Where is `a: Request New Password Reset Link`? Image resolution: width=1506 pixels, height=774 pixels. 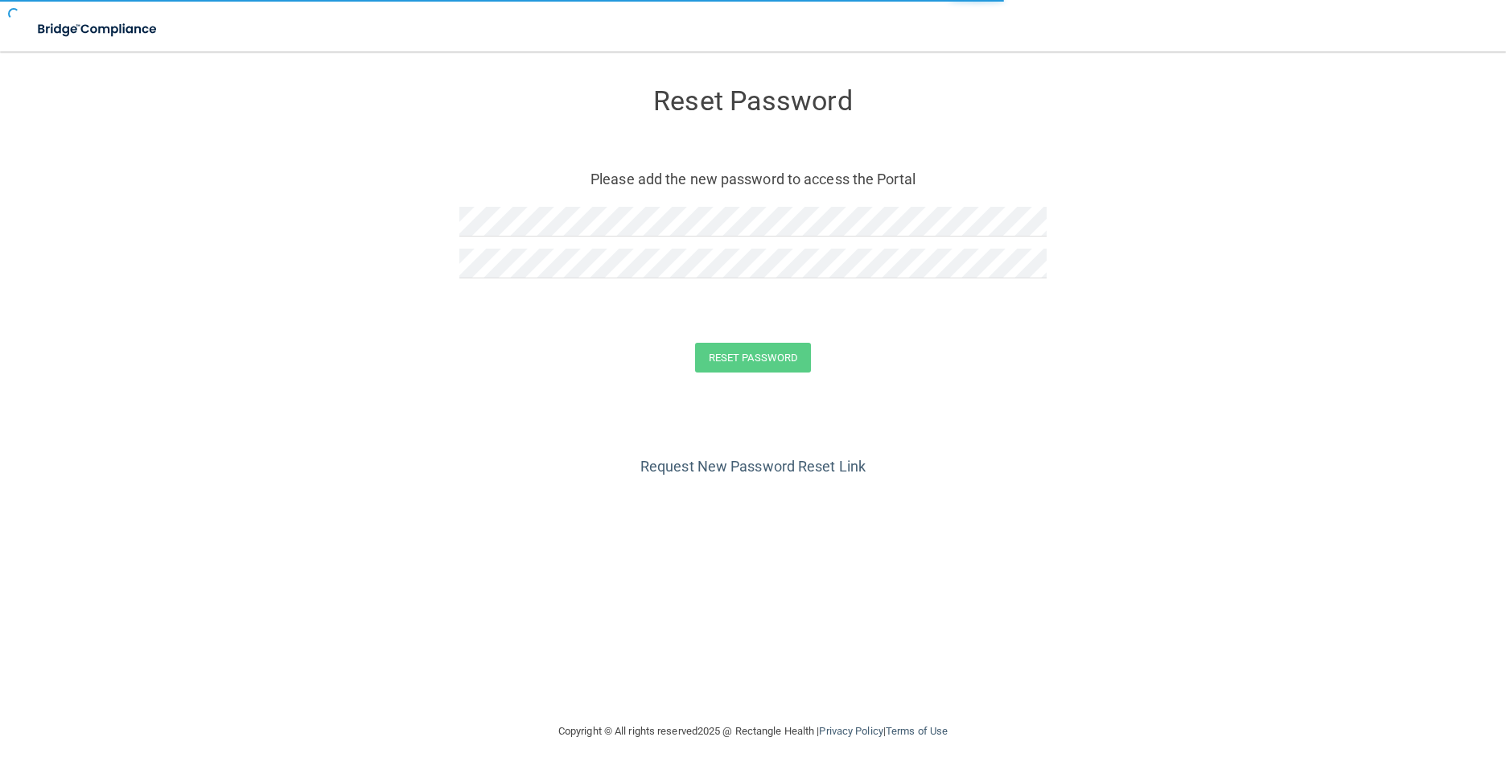 a: Request New Password Reset Link is located at coordinates (753, 466).